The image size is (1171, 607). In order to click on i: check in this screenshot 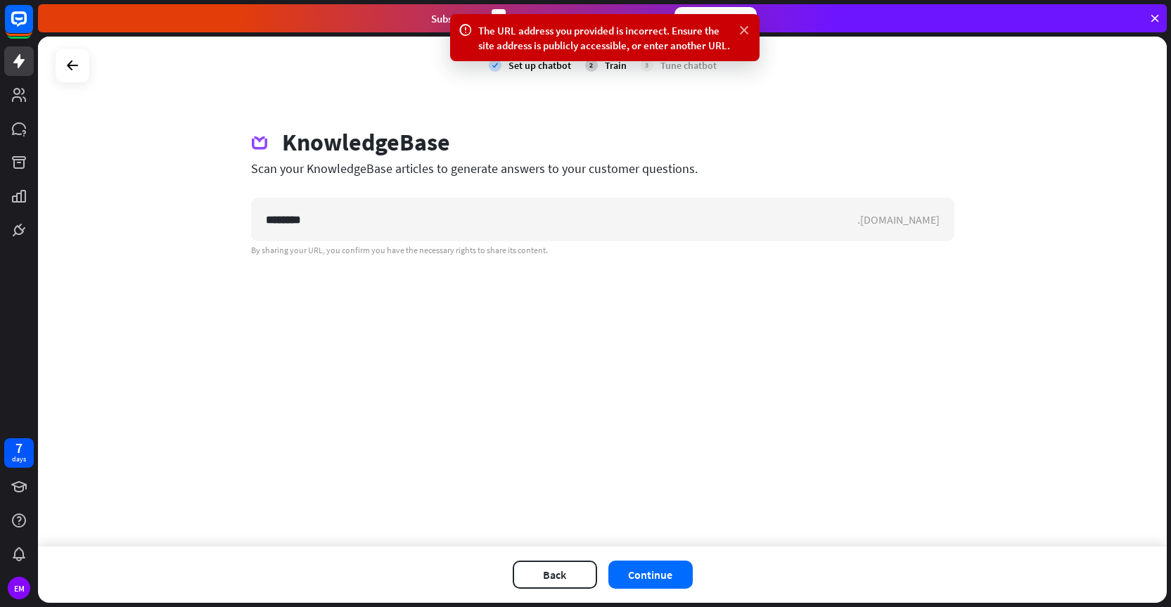, I will do `click(495, 65)`.